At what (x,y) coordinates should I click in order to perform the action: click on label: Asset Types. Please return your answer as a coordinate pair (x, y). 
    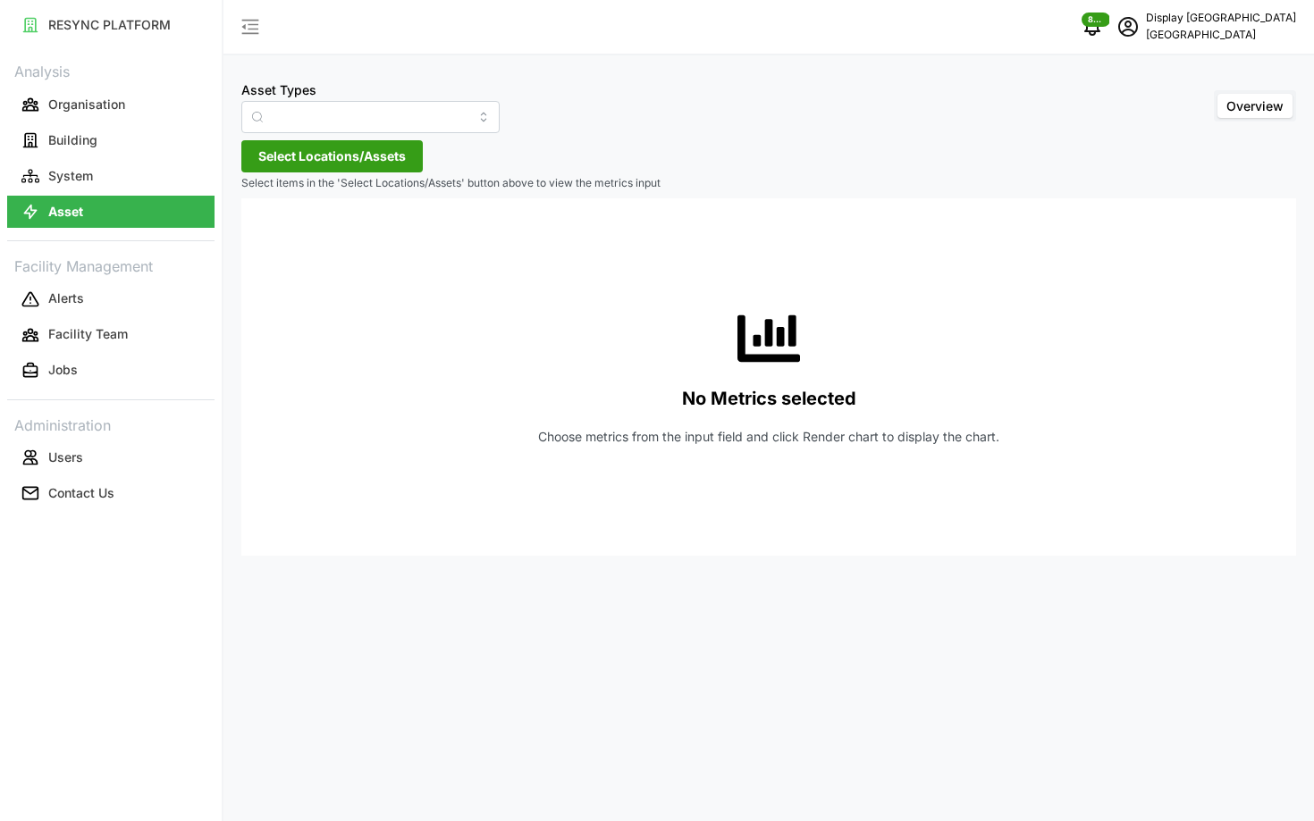
    Looking at the image, I should click on (279, 90).